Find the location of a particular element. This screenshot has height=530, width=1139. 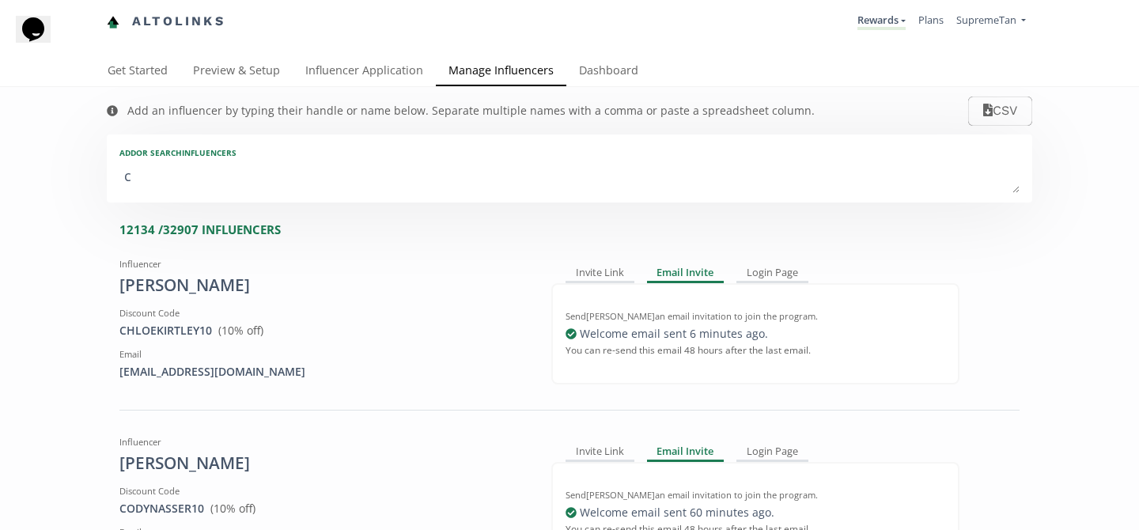

span: CODYNASSER10 is located at coordinates (161, 508).